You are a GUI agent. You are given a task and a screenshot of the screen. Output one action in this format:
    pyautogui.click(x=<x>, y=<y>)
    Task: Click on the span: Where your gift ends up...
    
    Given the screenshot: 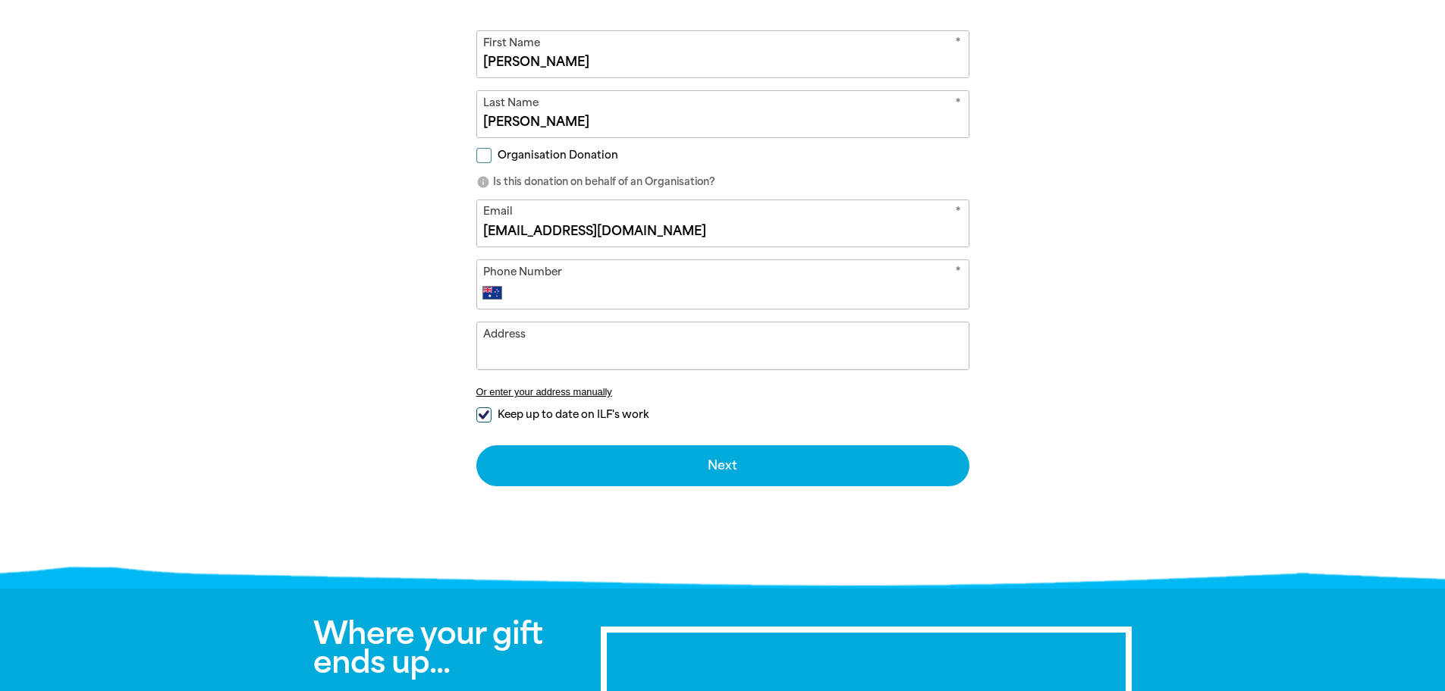 What is the action you would take?
    pyautogui.click(x=428, y=648)
    